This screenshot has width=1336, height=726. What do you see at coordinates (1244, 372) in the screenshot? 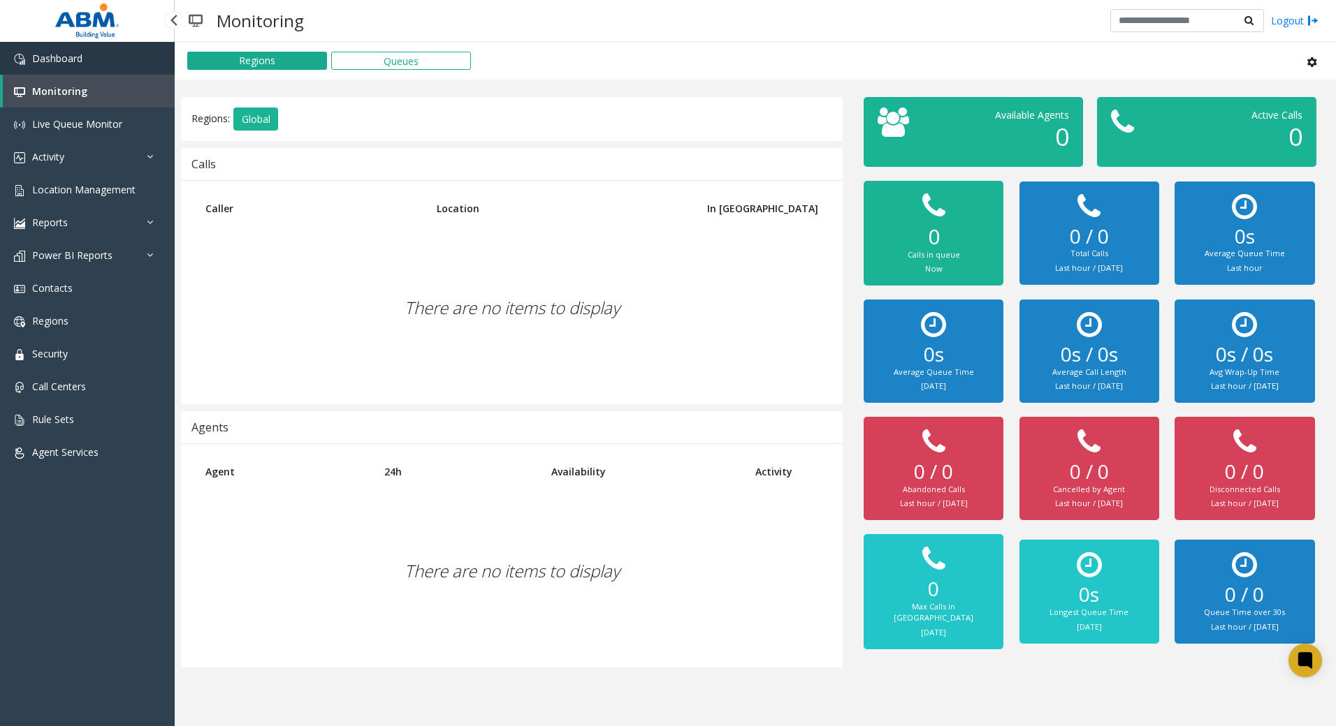
I see `div: Avg Wrap-Up Time` at bounding box center [1244, 372].